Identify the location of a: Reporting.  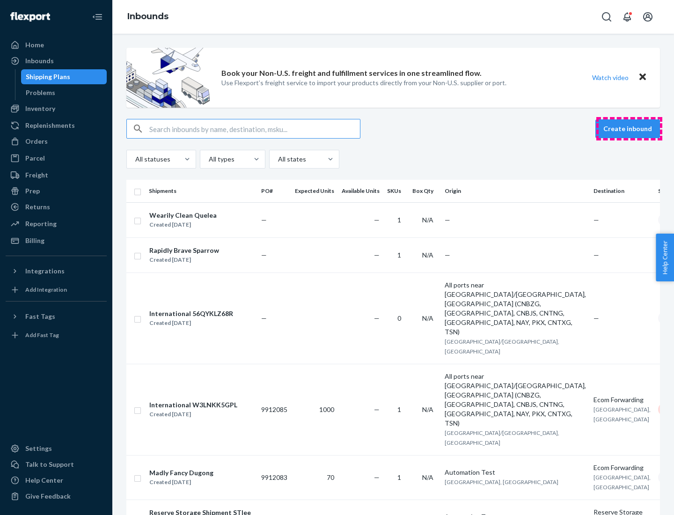
(56, 224).